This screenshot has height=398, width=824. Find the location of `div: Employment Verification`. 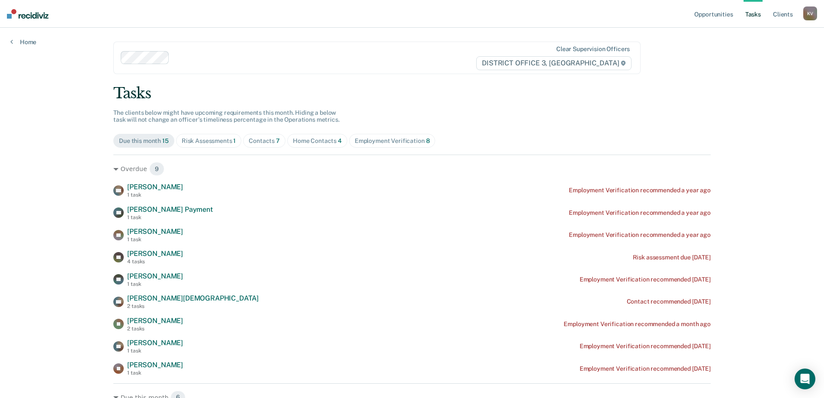

div: Employment Verification is located at coordinates (393, 141).